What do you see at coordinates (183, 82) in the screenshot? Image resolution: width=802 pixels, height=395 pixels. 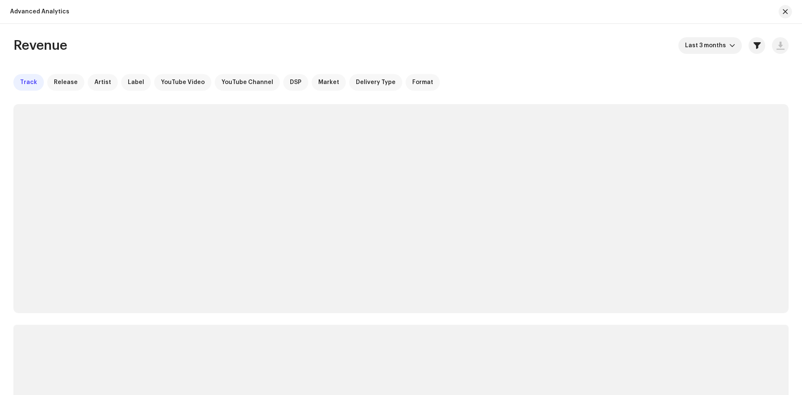 I see `span: YouTube Video` at bounding box center [183, 82].